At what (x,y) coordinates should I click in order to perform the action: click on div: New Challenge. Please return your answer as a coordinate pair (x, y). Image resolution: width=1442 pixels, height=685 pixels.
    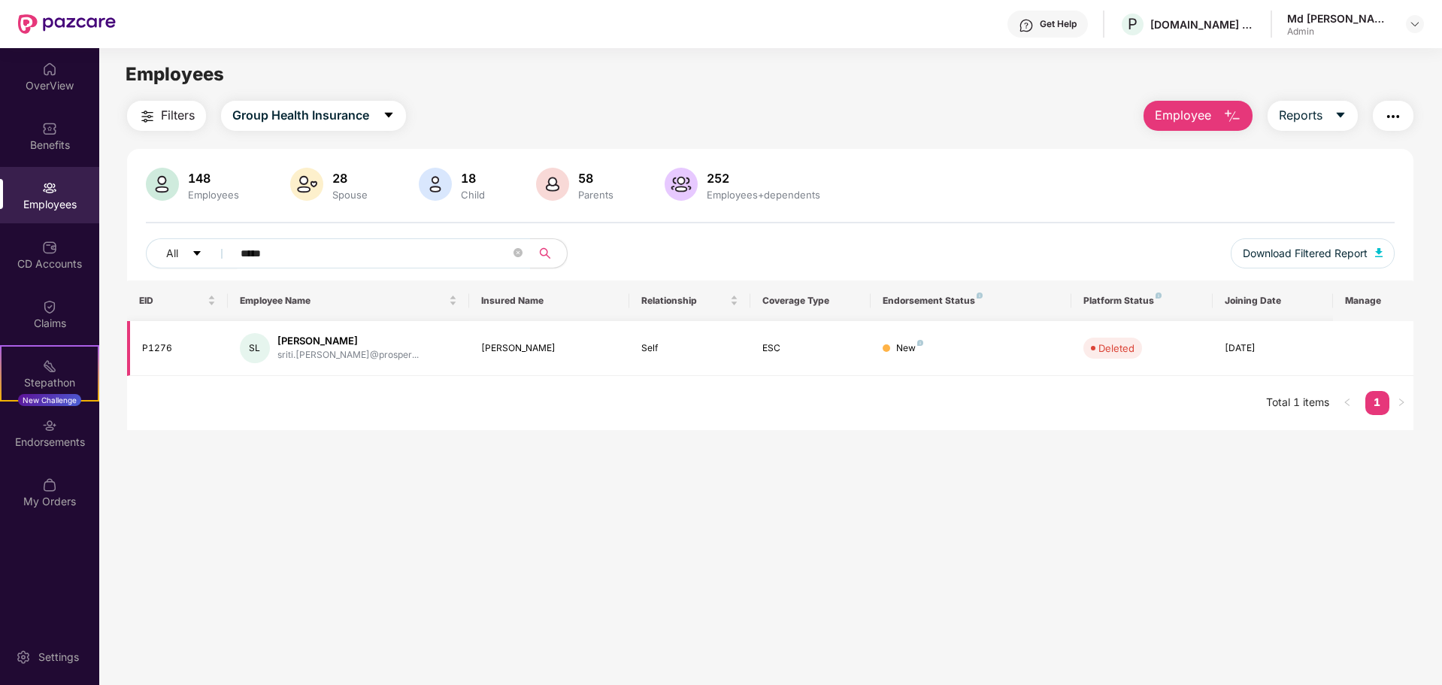
    Looking at the image, I should click on (50, 400).